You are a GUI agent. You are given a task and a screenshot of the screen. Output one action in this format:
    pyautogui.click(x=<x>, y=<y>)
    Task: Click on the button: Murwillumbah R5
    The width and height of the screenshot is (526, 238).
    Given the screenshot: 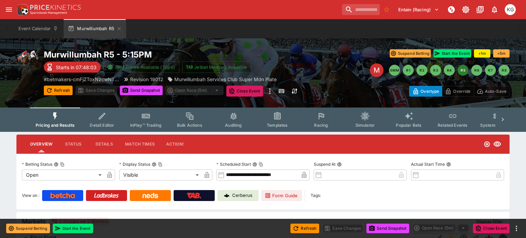 What is the action you would take?
    pyautogui.click(x=95, y=29)
    